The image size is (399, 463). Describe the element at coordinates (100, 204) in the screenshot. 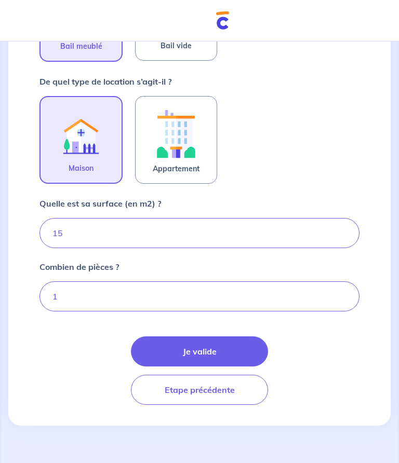

I see `p: Quelle est sa surface (en m2) ?` at that location.